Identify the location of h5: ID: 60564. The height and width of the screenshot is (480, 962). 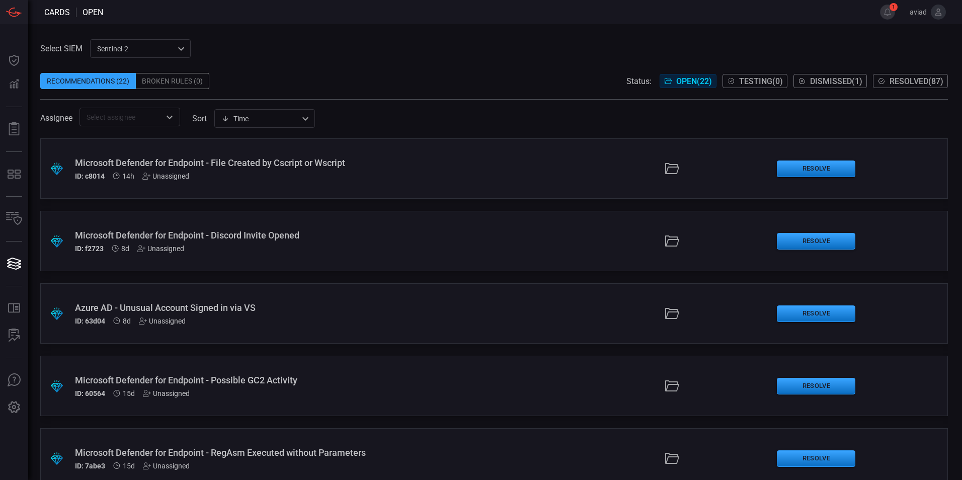
(90, 394).